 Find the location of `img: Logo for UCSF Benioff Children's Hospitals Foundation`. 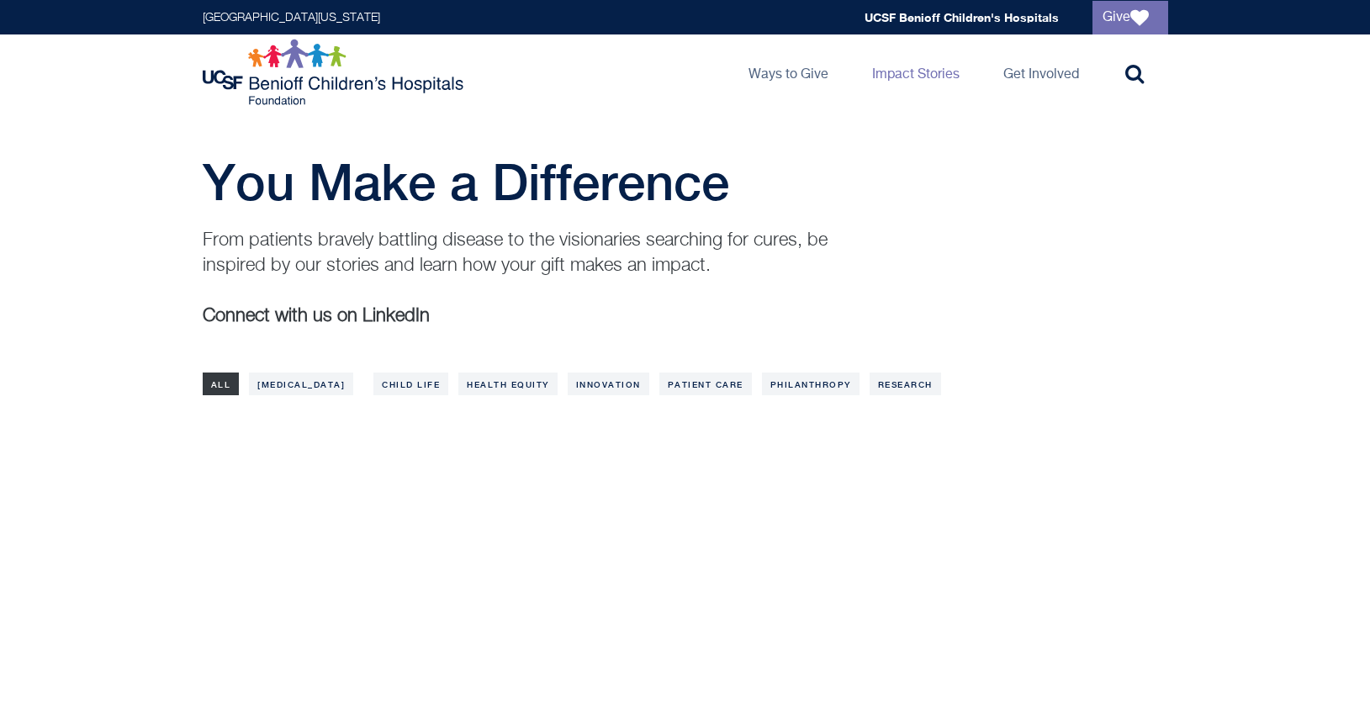

img: Logo for UCSF Benioff Children's Hospitals Foundation is located at coordinates (335, 72).